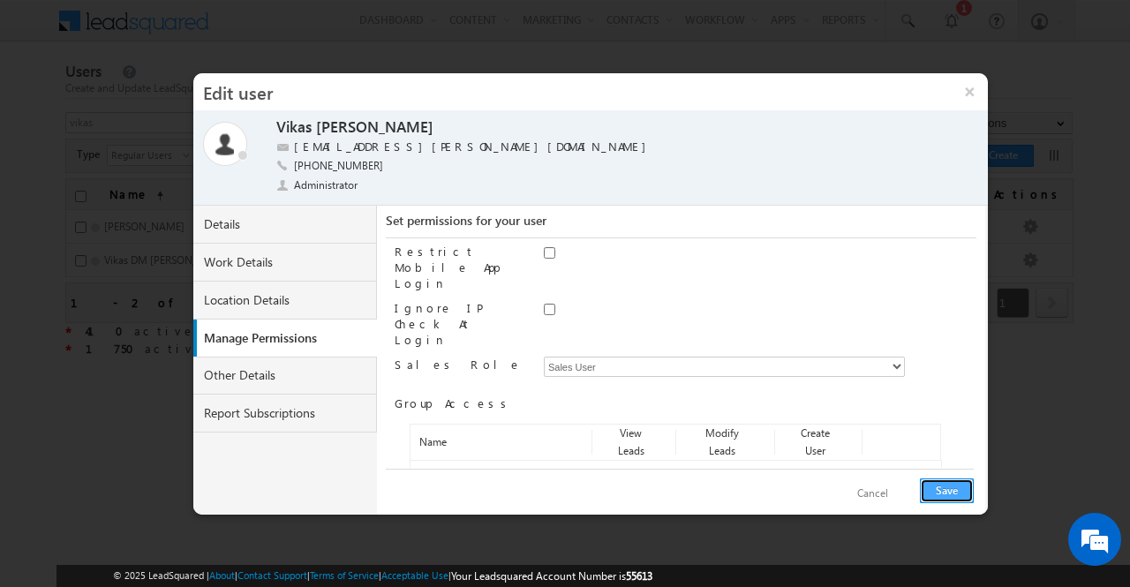 The width and height of the screenshot is (1130, 587). What do you see at coordinates (222, 575) in the screenshot?
I see `a: About` at bounding box center [222, 575].